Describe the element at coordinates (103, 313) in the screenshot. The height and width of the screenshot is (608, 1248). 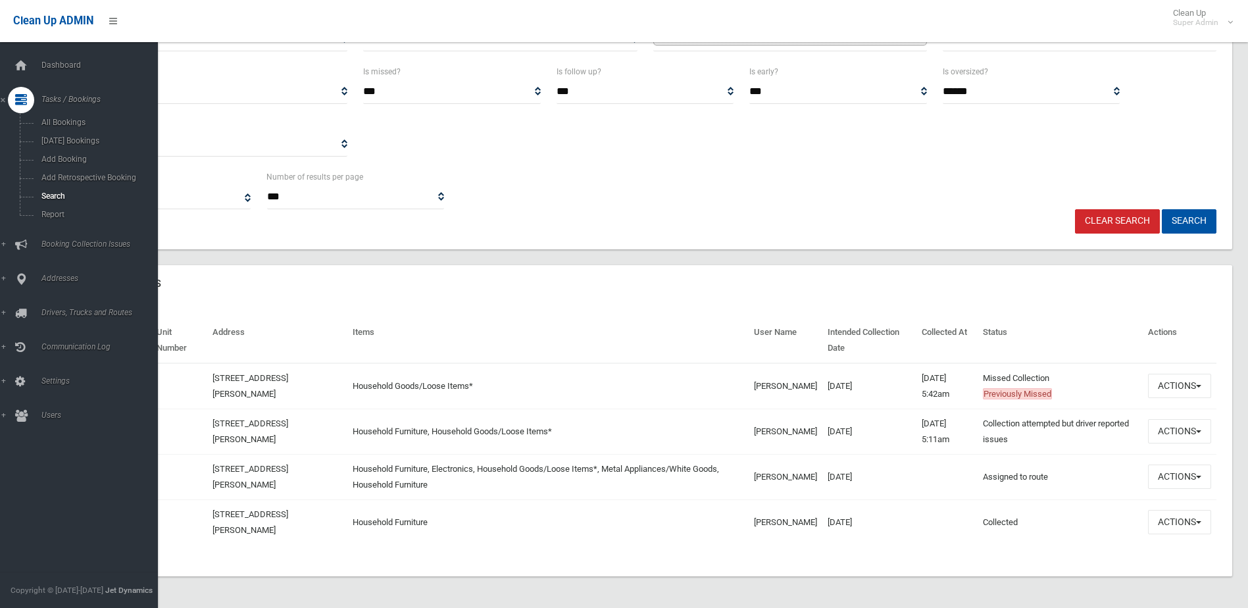
I see `span: Drivers, Trucks and Routes` at that location.